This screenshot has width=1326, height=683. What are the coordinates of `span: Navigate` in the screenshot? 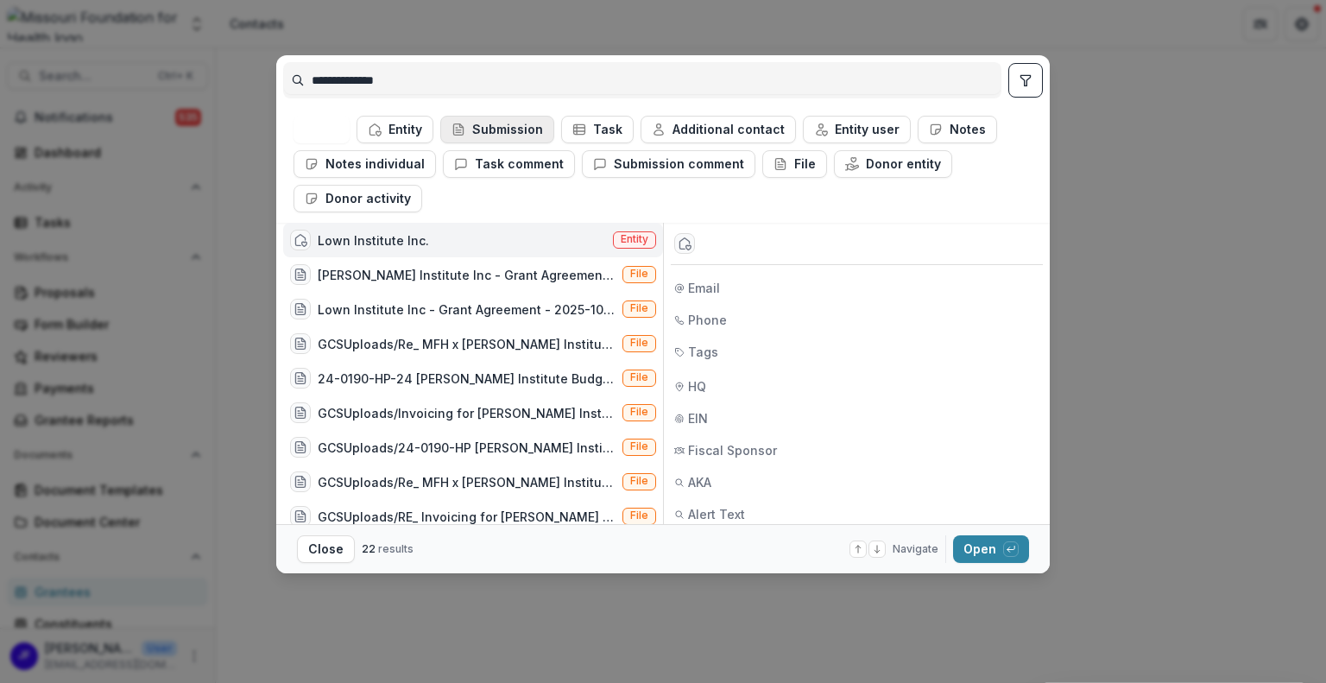 It's located at (915, 549).